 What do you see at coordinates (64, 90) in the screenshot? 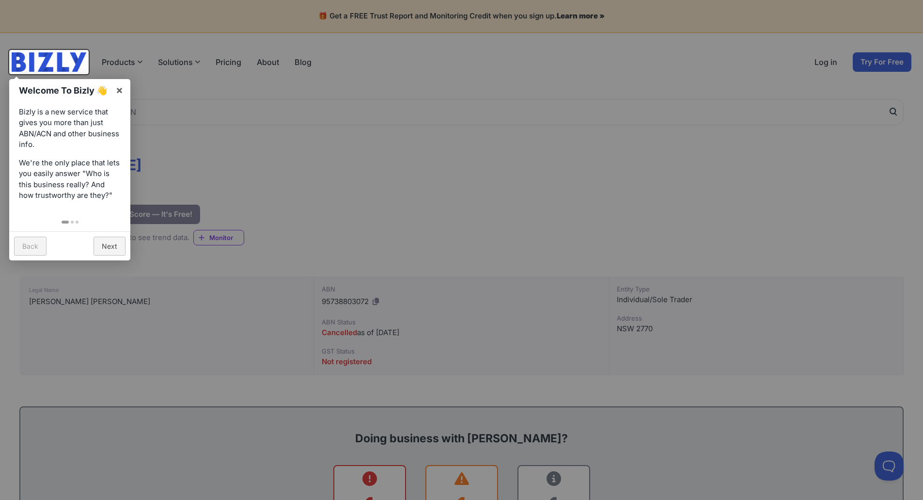
I see `h1: Welcome To Bizly 👋` at bounding box center [64, 90].